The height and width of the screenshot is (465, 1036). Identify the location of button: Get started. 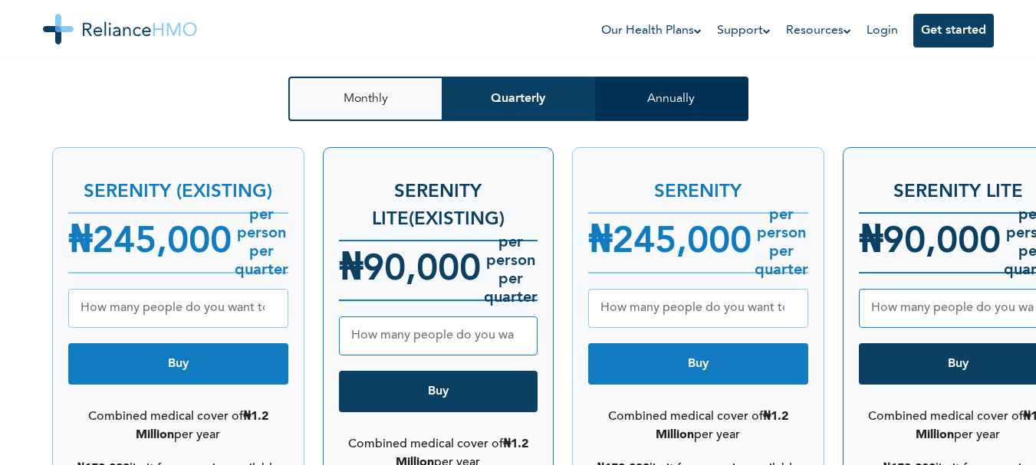
(953, 31).